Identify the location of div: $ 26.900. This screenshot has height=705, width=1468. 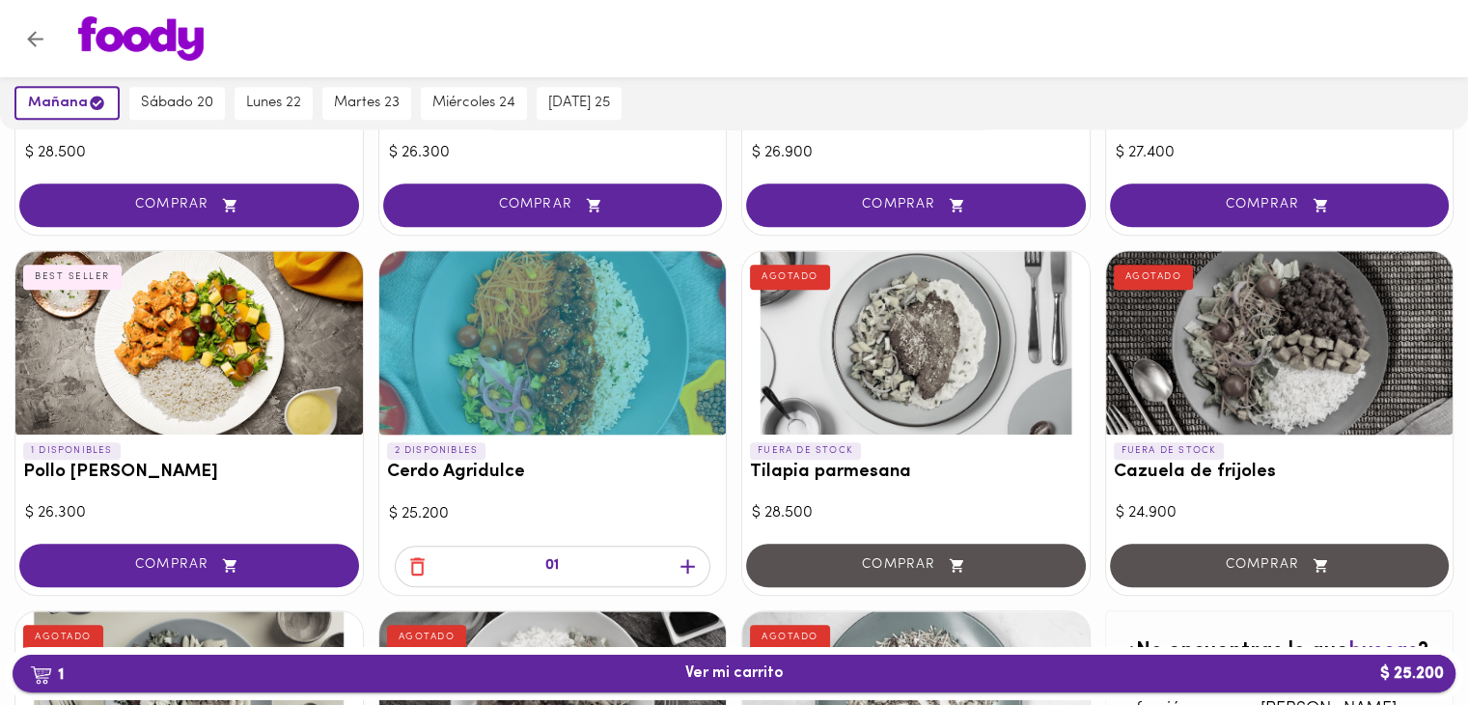
(916, 152).